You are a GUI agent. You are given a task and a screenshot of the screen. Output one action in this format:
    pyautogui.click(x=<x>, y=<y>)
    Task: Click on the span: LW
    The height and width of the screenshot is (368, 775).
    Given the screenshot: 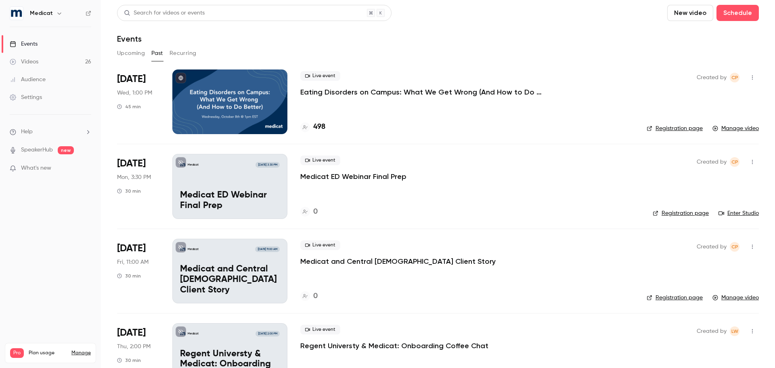 What is the action you would take?
    pyautogui.click(x=735, y=331)
    